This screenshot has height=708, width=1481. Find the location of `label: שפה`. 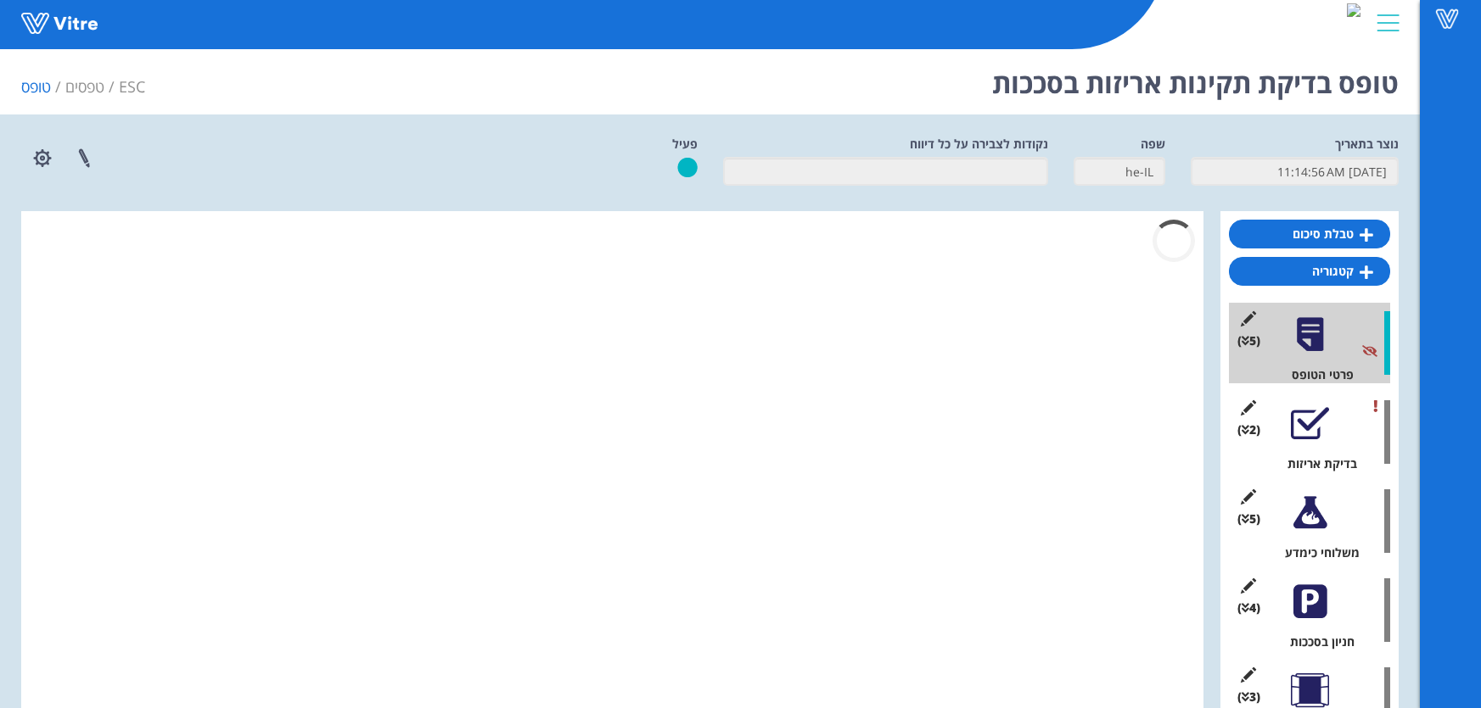

label: שפה is located at coordinates (1152, 144).